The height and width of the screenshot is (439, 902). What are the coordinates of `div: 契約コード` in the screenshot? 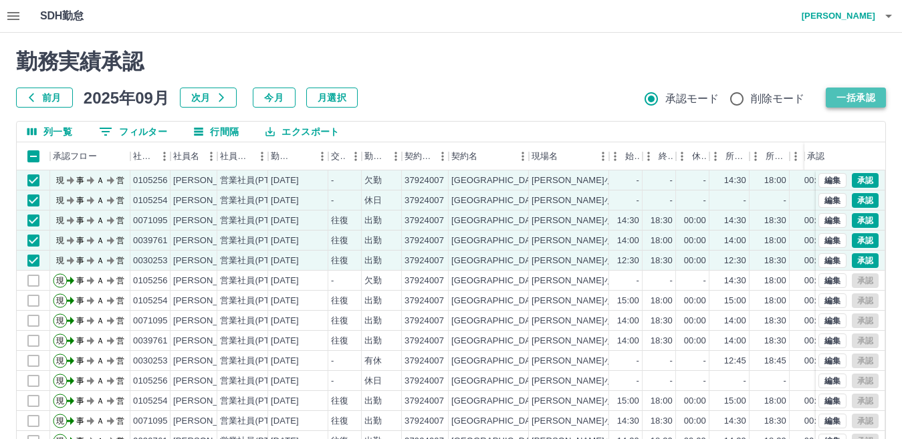 It's located at (425, 156).